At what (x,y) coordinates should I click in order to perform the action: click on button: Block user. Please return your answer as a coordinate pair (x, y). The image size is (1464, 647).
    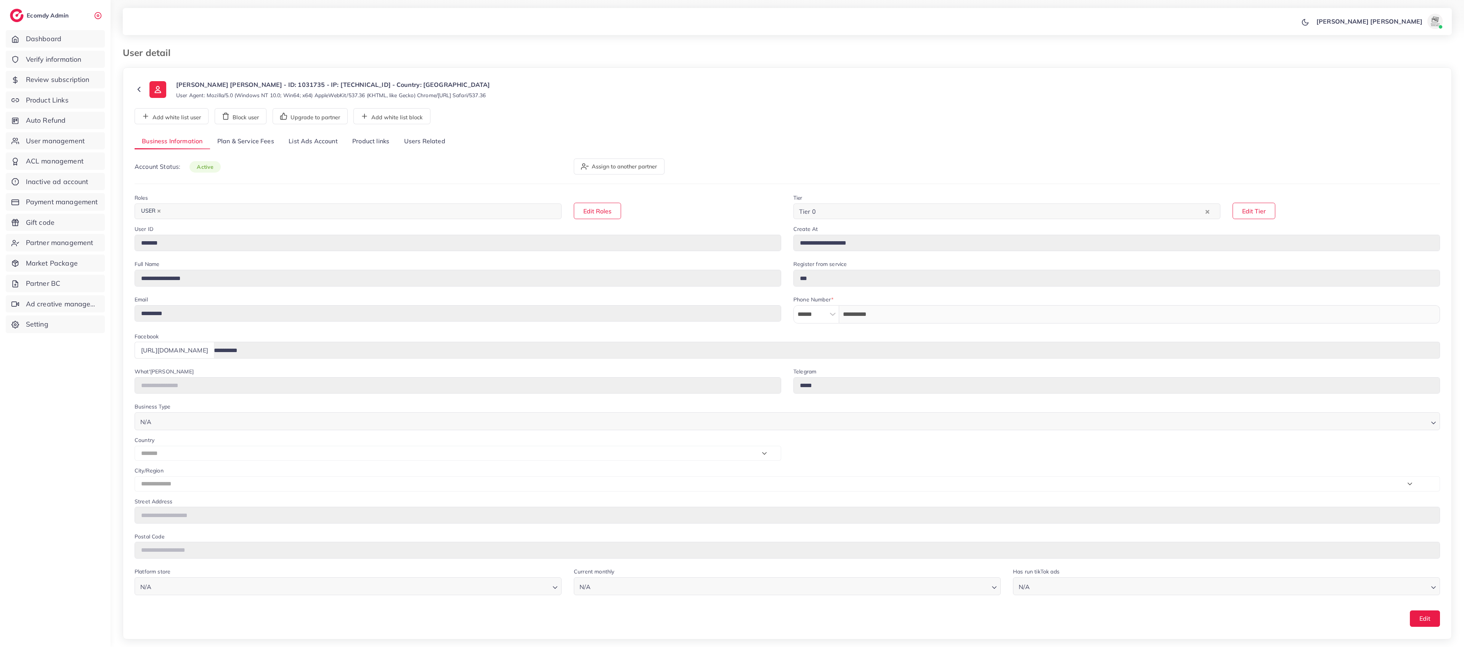
    Looking at the image, I should click on (241, 116).